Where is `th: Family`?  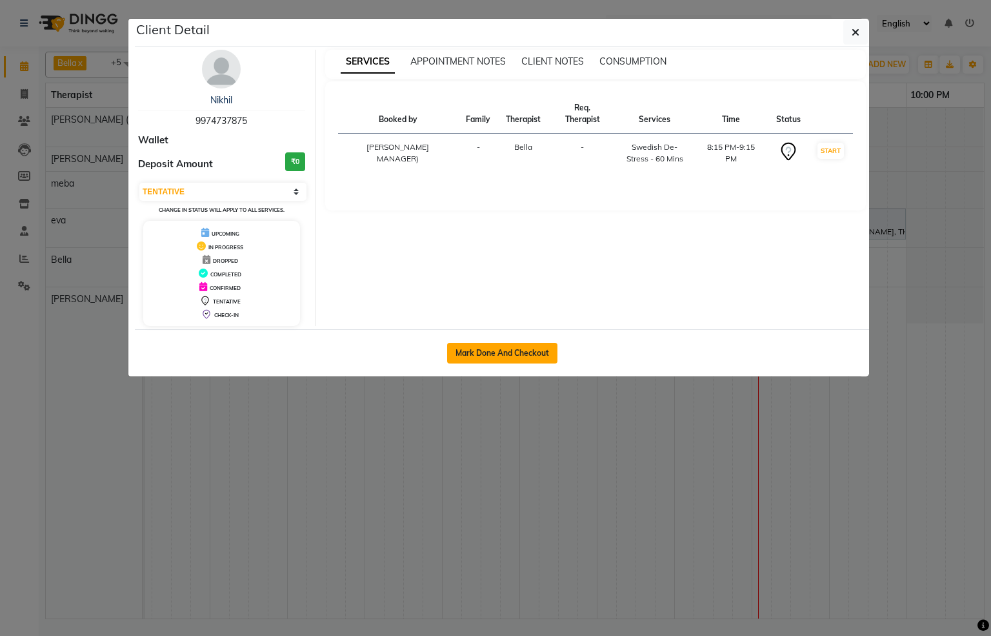
th: Family is located at coordinates (478, 114).